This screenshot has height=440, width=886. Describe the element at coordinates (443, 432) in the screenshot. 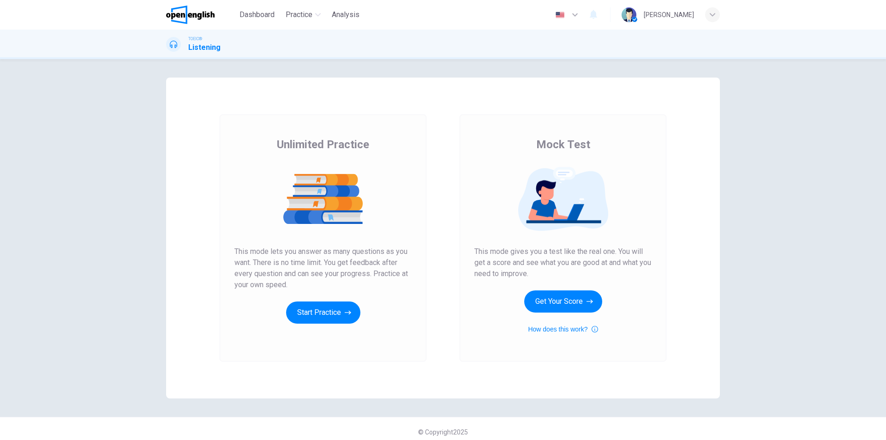

I see `span: © Copyright 2025` at that location.